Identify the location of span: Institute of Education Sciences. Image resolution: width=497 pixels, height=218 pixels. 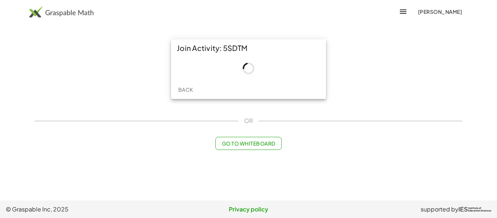
(479, 210).